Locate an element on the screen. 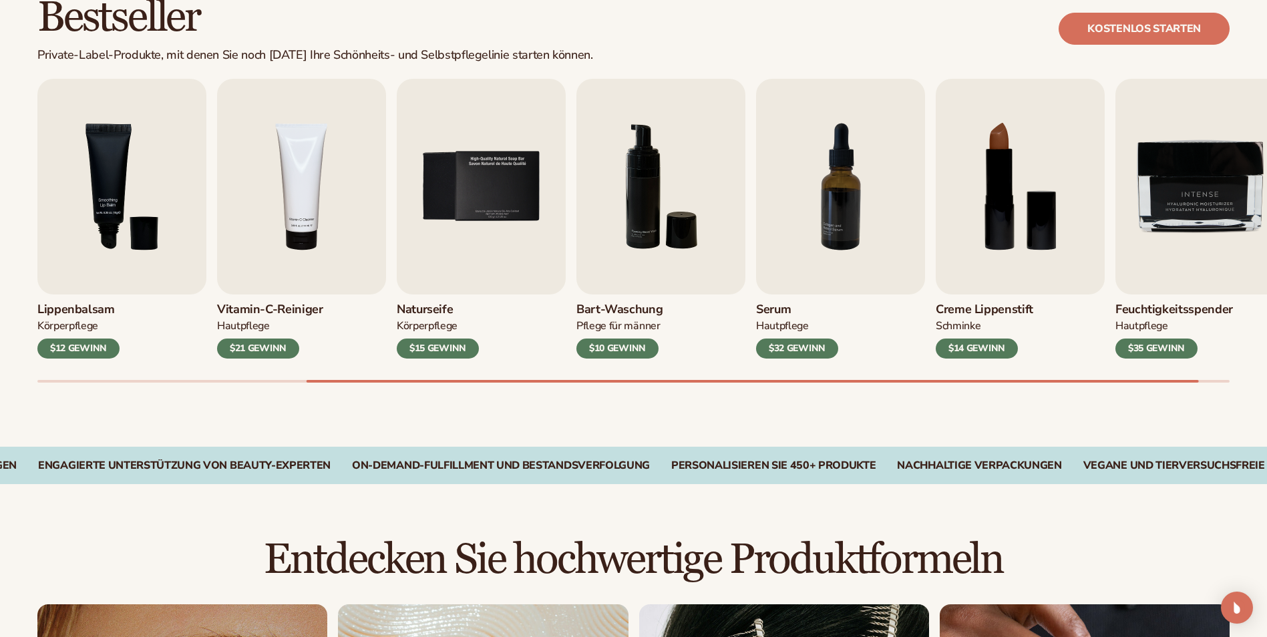 The image size is (1267, 637). a: 4 / 9 is located at coordinates (301, 218).